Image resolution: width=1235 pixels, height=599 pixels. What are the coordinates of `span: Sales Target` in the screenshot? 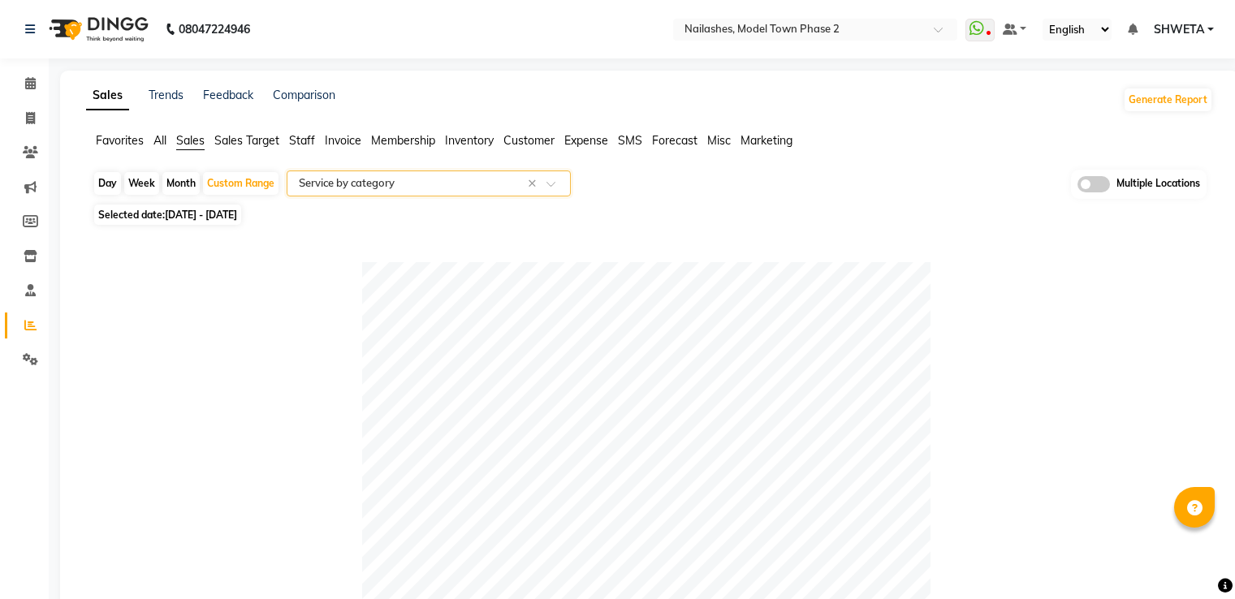 It's located at (247, 140).